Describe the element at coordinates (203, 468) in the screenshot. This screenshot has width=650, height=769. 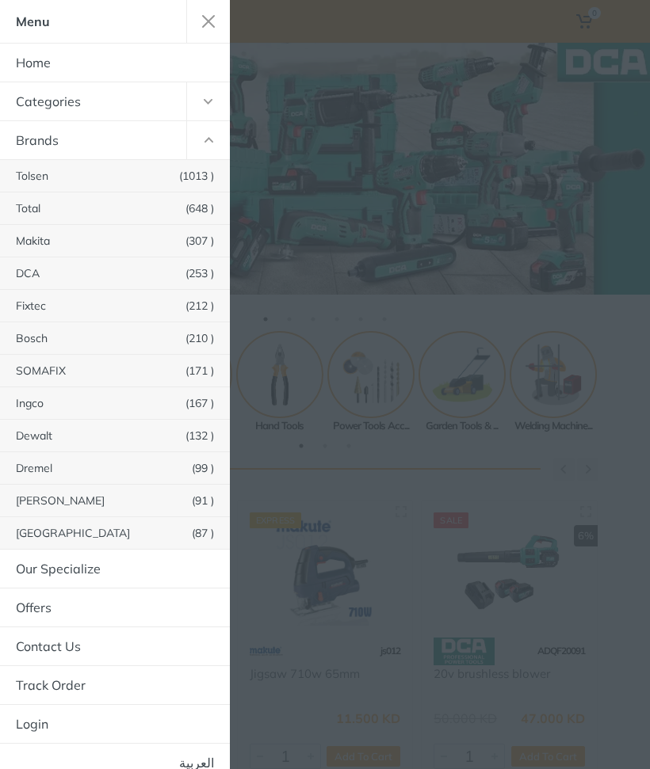
I see `span: (99 )` at that location.